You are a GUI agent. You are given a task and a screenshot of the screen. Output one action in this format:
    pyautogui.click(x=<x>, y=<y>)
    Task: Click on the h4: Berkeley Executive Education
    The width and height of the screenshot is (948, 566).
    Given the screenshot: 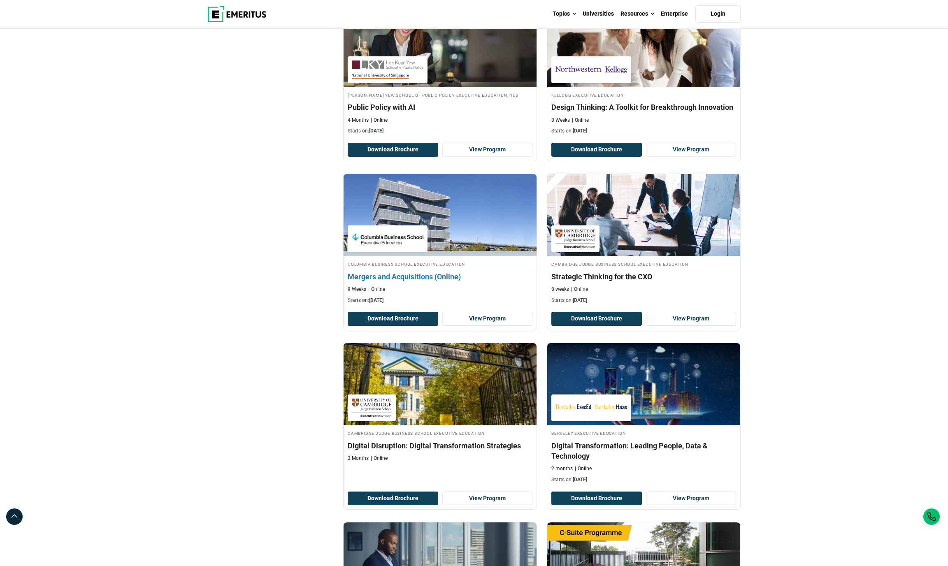 What is the action you would take?
    pyautogui.click(x=644, y=433)
    